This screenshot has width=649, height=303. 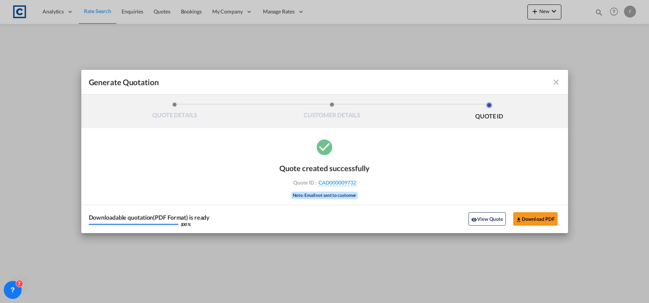 What do you see at coordinates (474, 219) in the screenshot?
I see `md-icon: icon-eye` at bounding box center [474, 219].